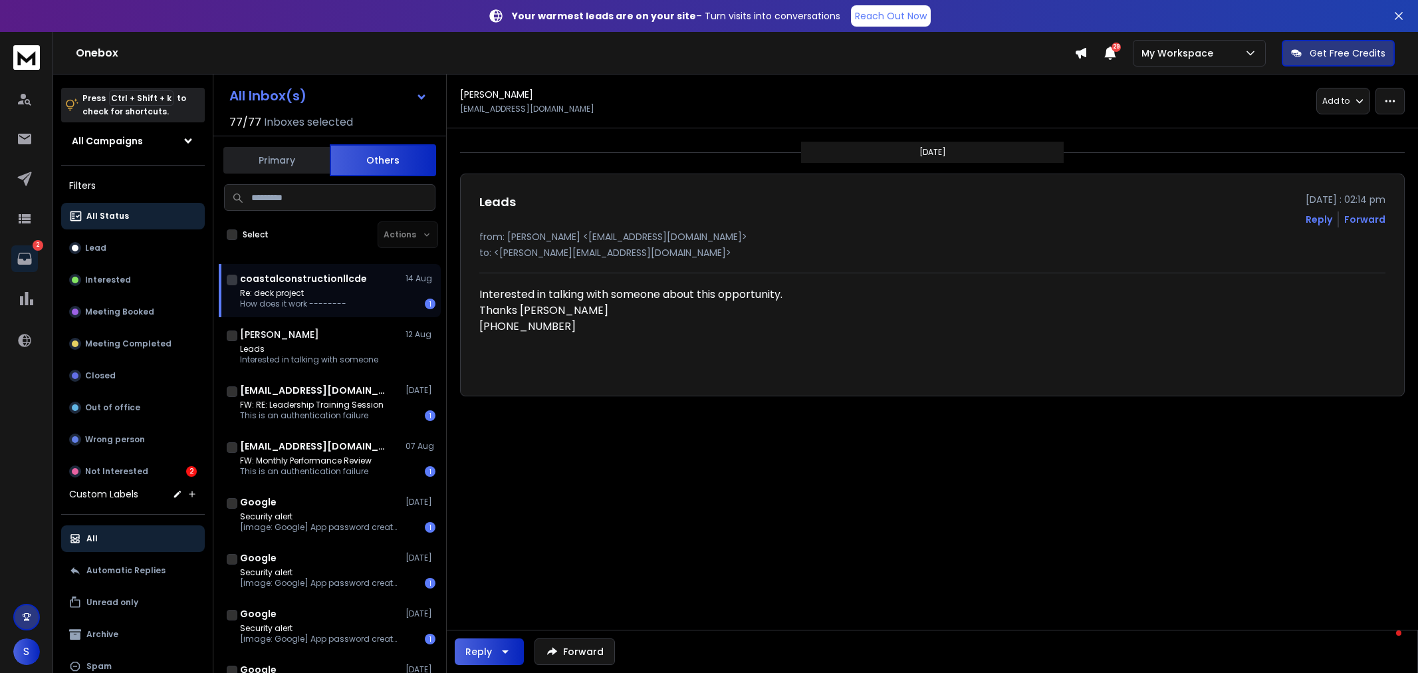  I want to click on a: 2, so click(25, 259).